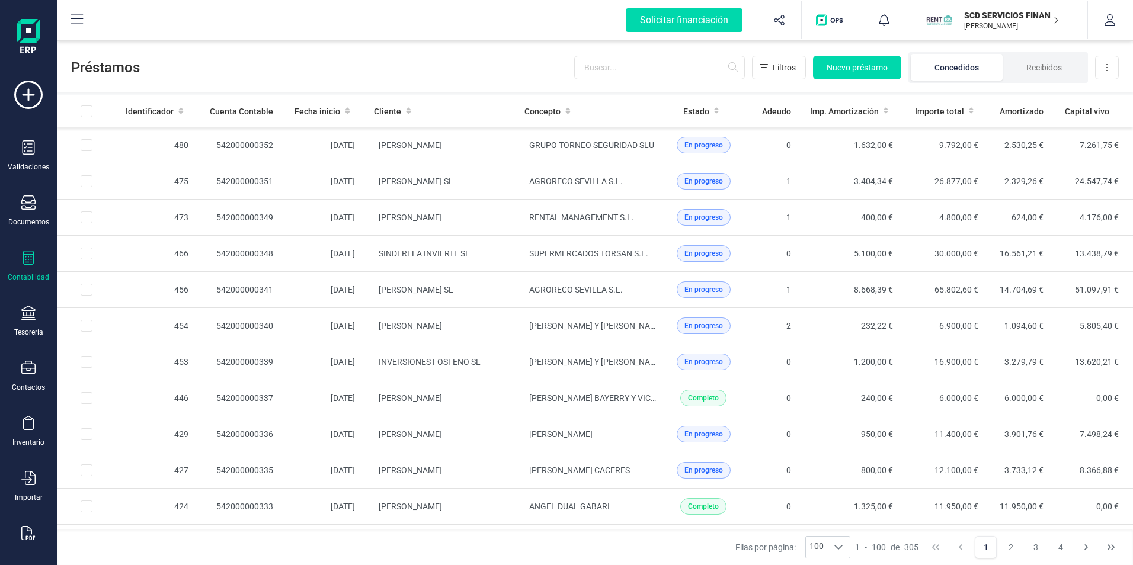 This screenshot has width=1133, height=565. Describe the element at coordinates (424, 254) in the screenshot. I see `span: SINDERELA INVIERTE SL` at that location.